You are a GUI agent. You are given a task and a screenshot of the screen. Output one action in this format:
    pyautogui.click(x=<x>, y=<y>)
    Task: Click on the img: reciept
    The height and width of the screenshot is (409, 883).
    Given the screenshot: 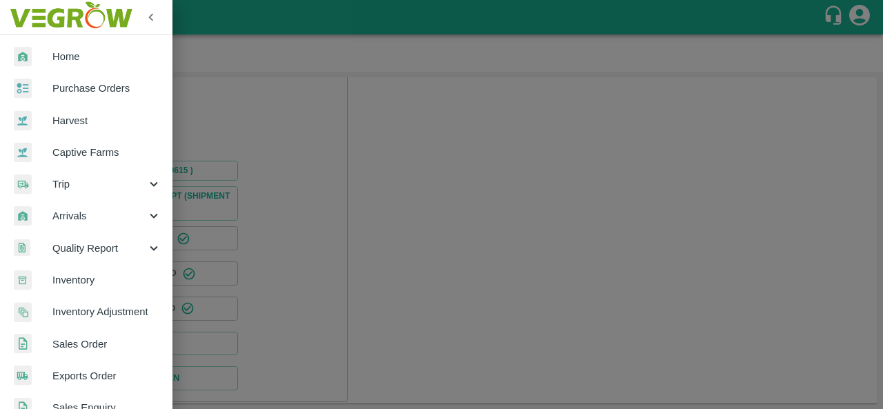 What is the action you would take?
    pyautogui.click(x=23, y=88)
    